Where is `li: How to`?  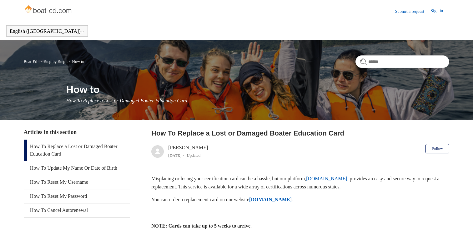 li: How to is located at coordinates (75, 61).